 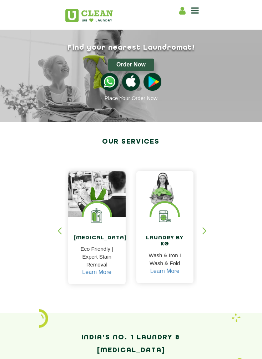 I want to click on img: Laundry wash and iron, so click(x=236, y=318).